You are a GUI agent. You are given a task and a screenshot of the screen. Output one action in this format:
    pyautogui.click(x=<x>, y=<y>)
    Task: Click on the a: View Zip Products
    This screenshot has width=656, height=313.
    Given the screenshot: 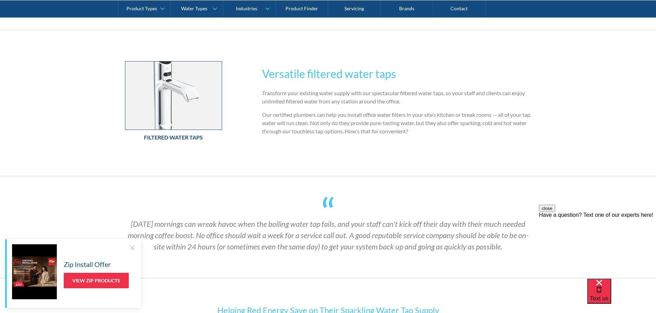 What is the action you would take?
    pyautogui.click(x=96, y=281)
    